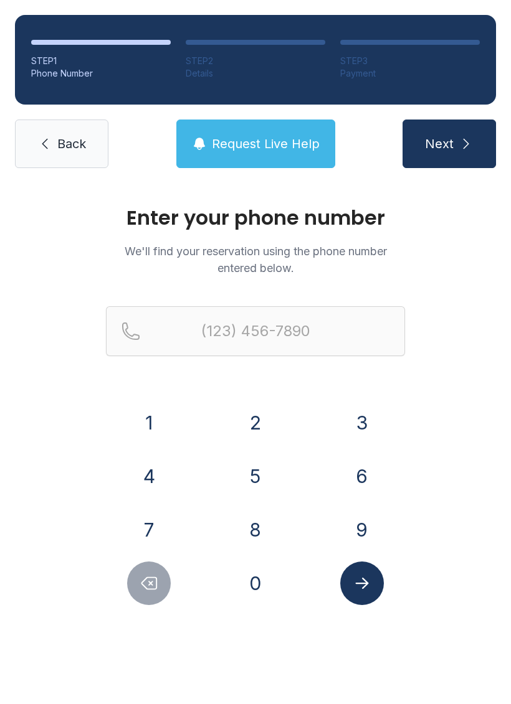 This screenshot has height=704, width=511. Describe the element at coordinates (410, 61) in the screenshot. I see `div: STEP 3` at that location.